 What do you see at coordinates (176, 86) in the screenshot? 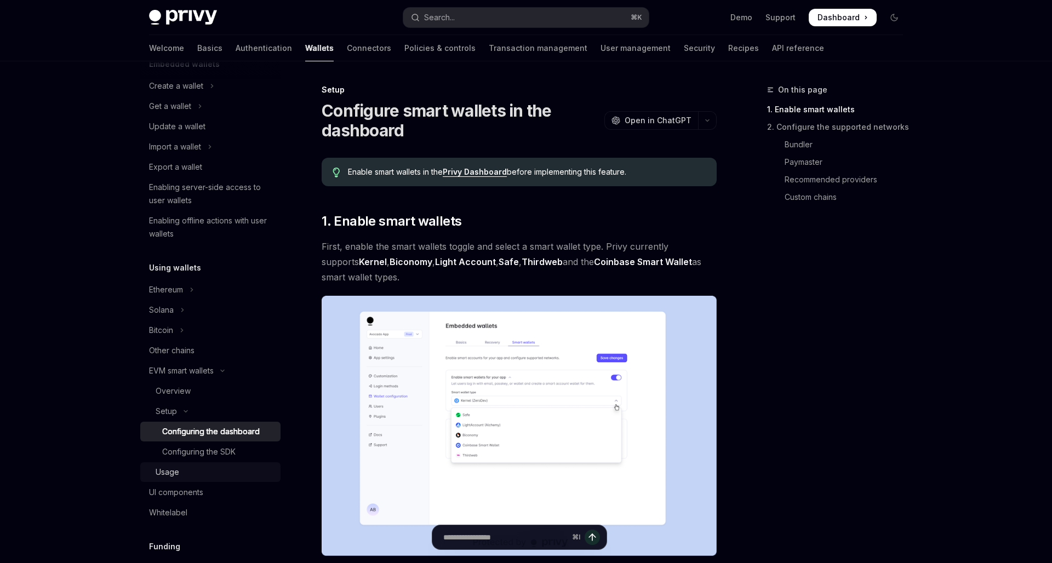
I see `div: Create a wallet` at bounding box center [176, 86].